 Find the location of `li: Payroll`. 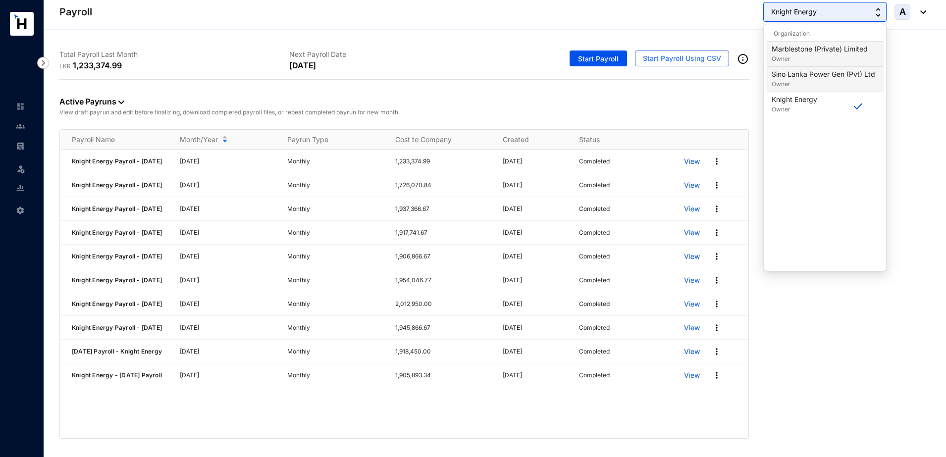

li: Payroll is located at coordinates (20, 146).